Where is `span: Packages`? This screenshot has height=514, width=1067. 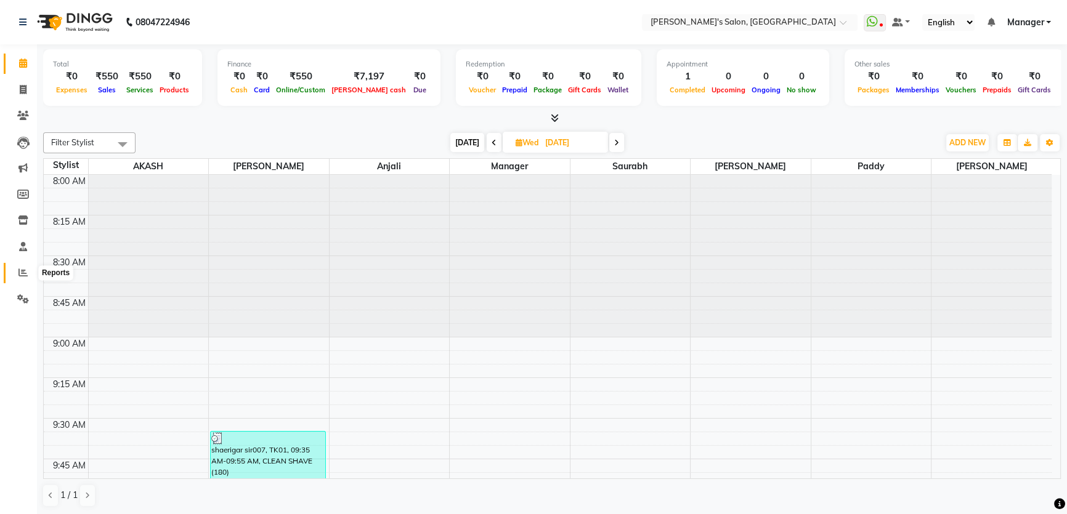
span: Packages is located at coordinates (874, 90).